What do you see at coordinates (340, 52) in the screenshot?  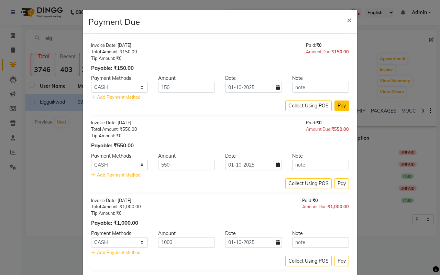 I see `span: ₹150.00` at bounding box center [340, 52].